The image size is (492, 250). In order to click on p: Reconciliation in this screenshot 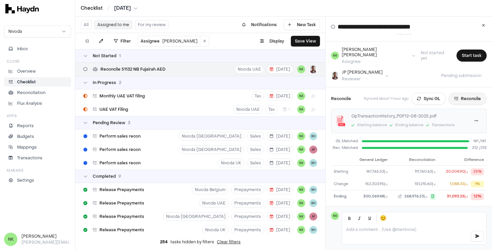, I will do `click(31, 93)`.